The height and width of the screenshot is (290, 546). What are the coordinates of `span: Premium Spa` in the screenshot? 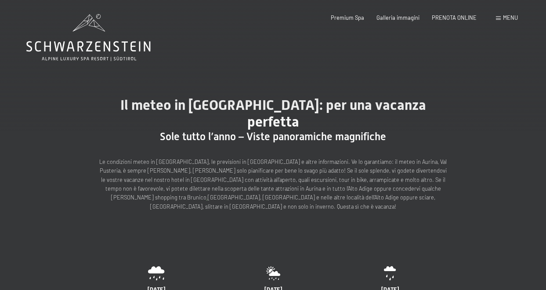 It's located at (348, 18).